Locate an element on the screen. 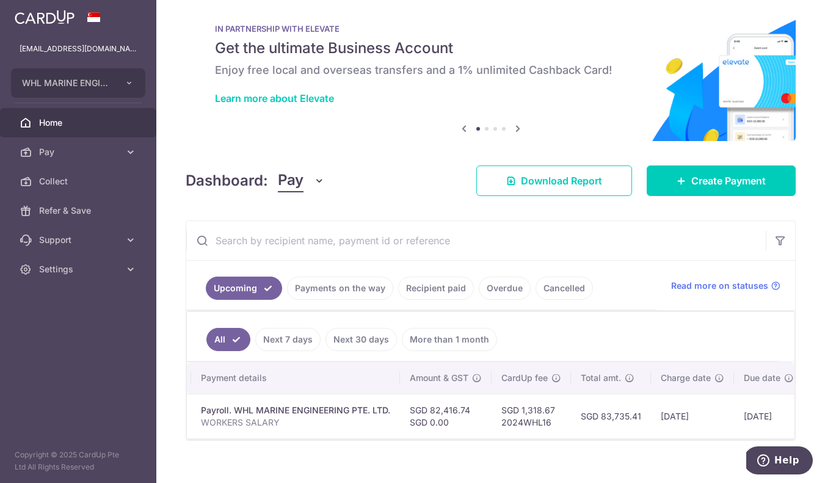 The height and width of the screenshot is (483, 825). td: SGD 82,416.74 SGD 0.00 is located at coordinates (446, 416).